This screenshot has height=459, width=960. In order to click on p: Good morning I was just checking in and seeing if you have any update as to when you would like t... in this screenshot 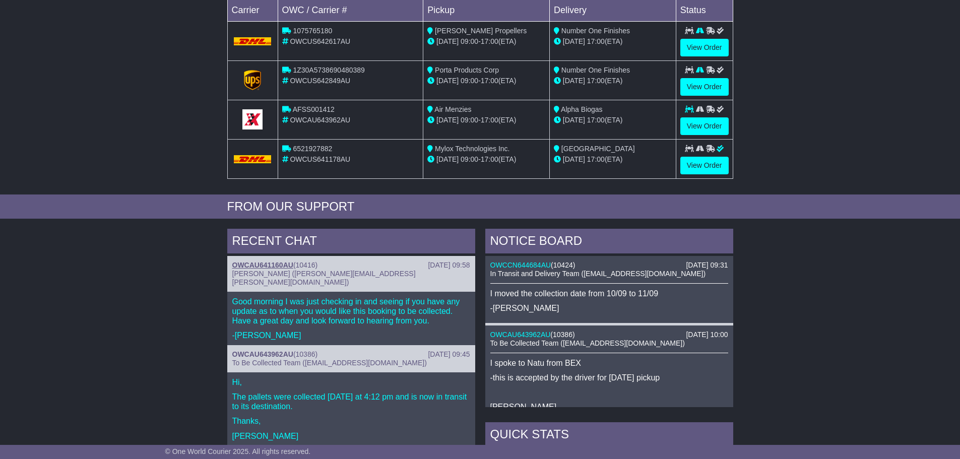, I will do `click(351, 311)`.